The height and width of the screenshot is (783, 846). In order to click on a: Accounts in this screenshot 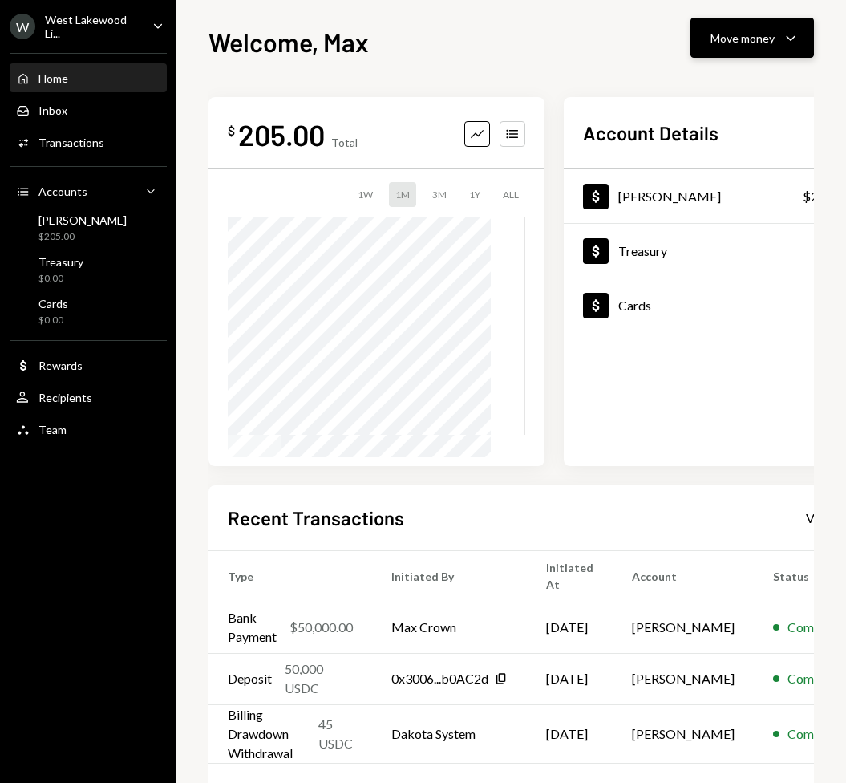, I will do `click(88, 191)`.